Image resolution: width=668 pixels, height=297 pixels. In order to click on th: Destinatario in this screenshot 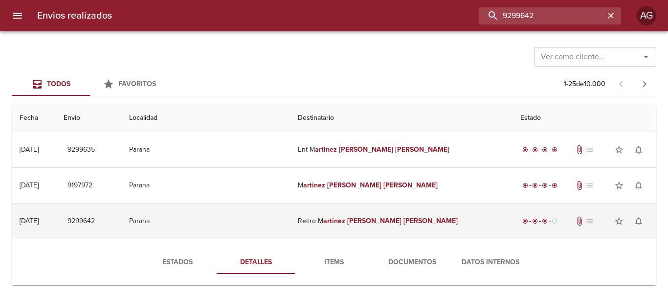, I will do `click(401, 118)`.